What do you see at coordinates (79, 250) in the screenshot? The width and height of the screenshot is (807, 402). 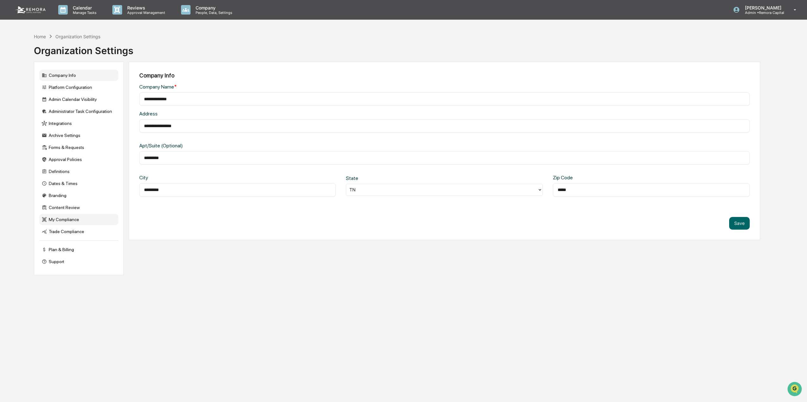 I see `div: Plan & Billing` at bounding box center [79, 250].